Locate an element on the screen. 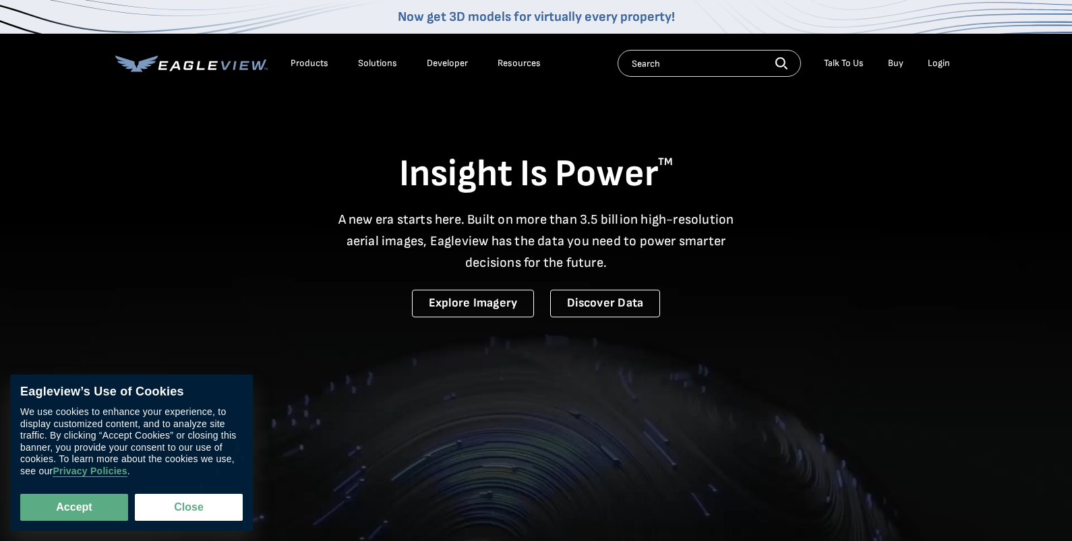 The height and width of the screenshot is (541, 1072). div: Login is located at coordinates (939, 63).